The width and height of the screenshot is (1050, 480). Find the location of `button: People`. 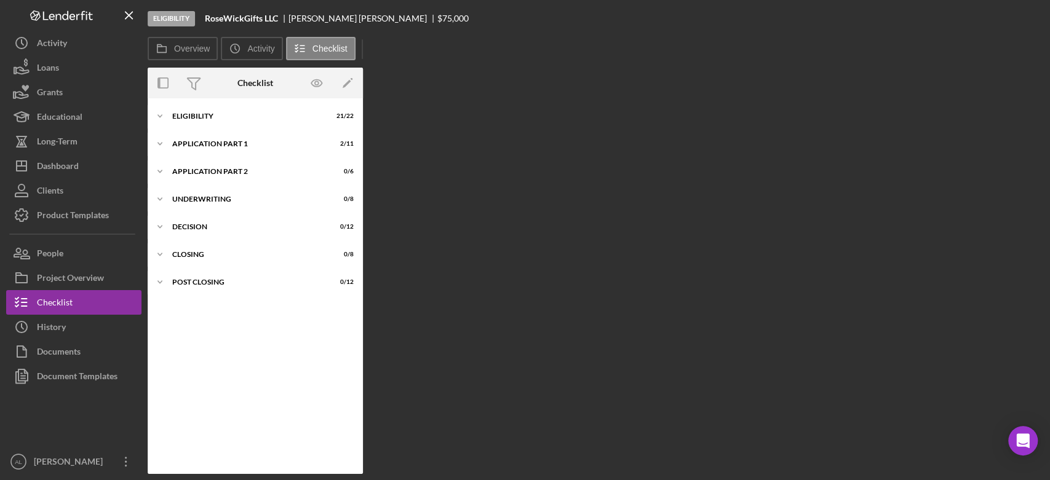

button: People is located at coordinates (74, 253).